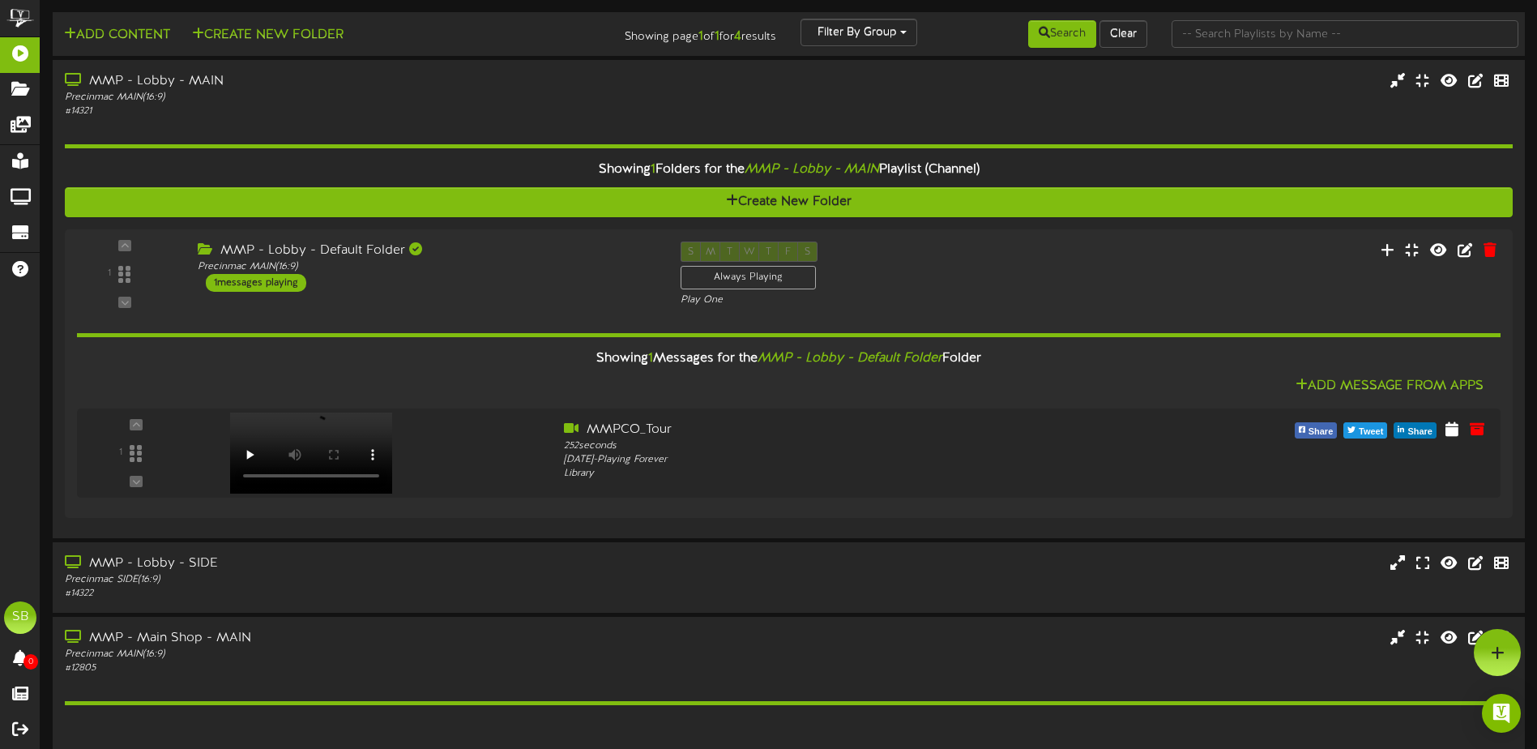 The image size is (1537, 749). I want to click on div: Play One, so click(849, 300).